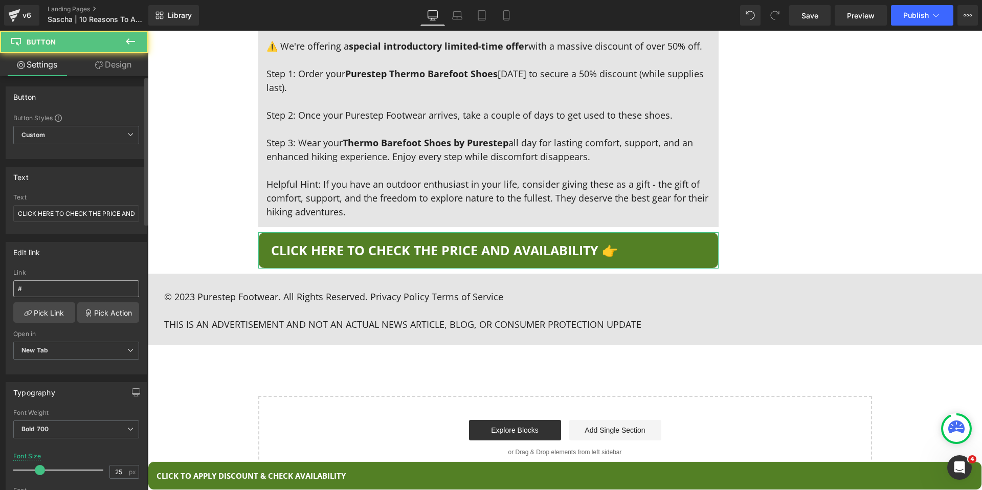 Image resolution: width=982 pixels, height=490 pixels. What do you see at coordinates (21, 15) in the screenshot?
I see `a: v6` at bounding box center [21, 15].